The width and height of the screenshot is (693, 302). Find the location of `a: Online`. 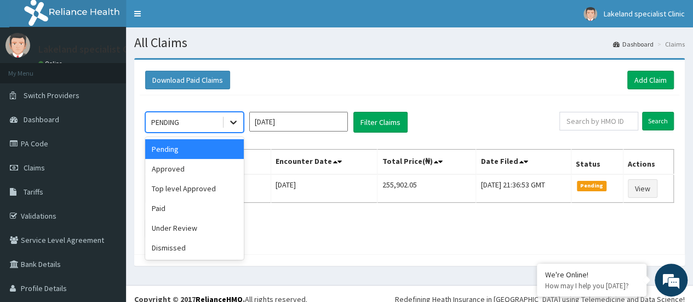

a: Online is located at coordinates (52, 64).